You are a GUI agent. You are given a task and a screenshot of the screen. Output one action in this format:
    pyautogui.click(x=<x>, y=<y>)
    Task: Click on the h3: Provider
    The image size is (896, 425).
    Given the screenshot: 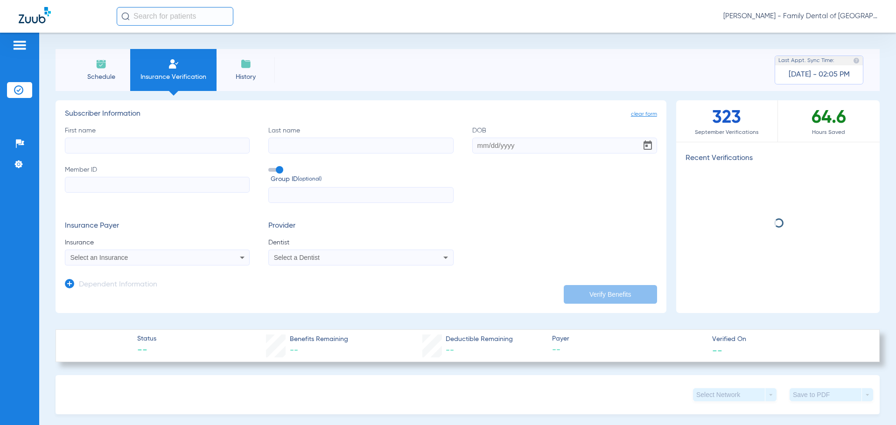 What is the action you would take?
    pyautogui.click(x=361, y=226)
    